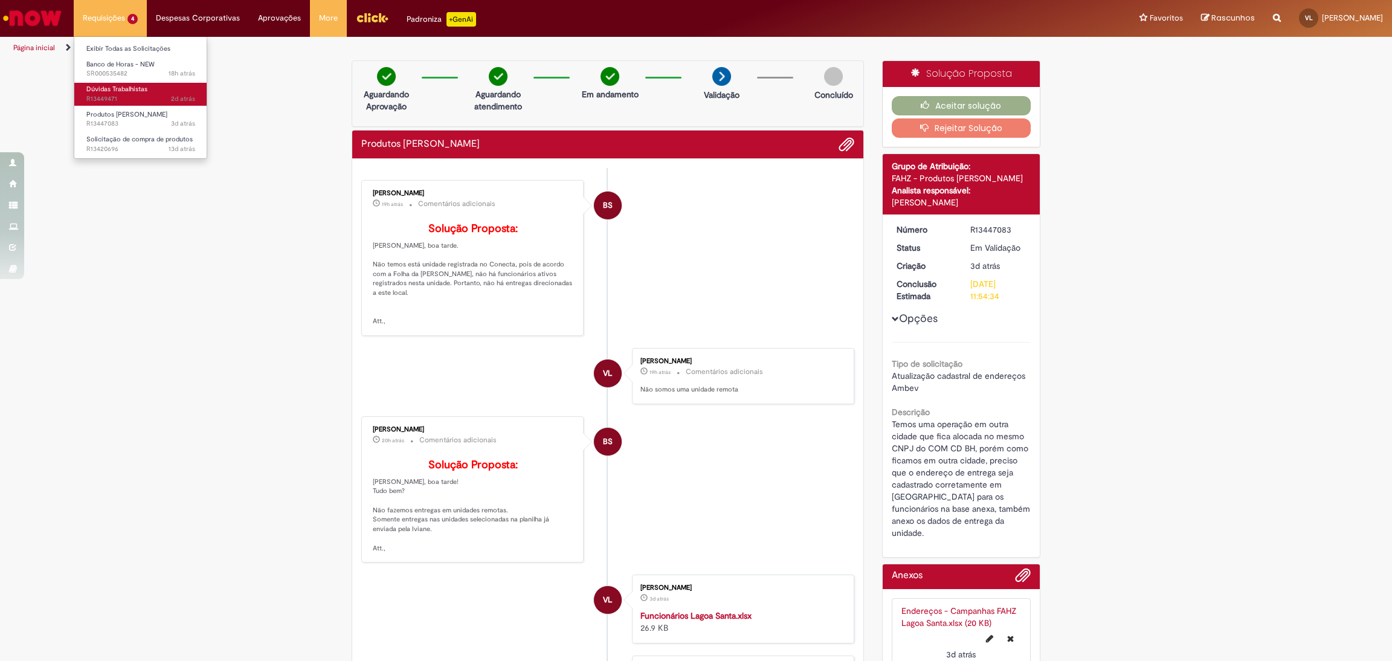 This screenshot has width=1392, height=661. I want to click on time: 26/08/2025 09:43:57, so click(985, 266).